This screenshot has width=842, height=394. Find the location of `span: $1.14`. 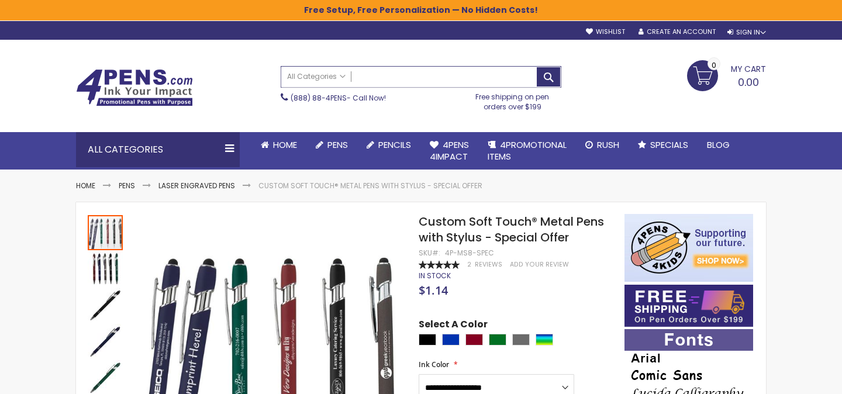

span: $1.14 is located at coordinates (433, 290).